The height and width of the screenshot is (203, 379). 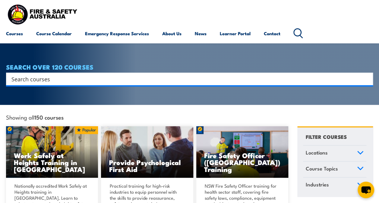 What do you see at coordinates (187, 79) in the screenshot?
I see `form: Search form` at bounding box center [187, 79].